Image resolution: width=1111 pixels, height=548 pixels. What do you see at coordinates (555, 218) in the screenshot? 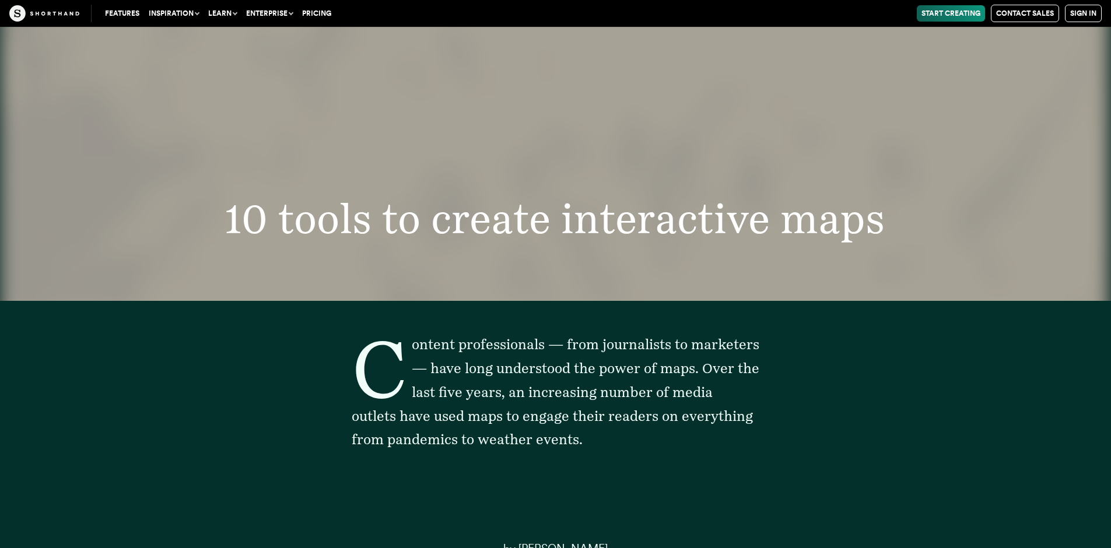
I see `h1: 10 tools to create interactive maps` at bounding box center [555, 218].